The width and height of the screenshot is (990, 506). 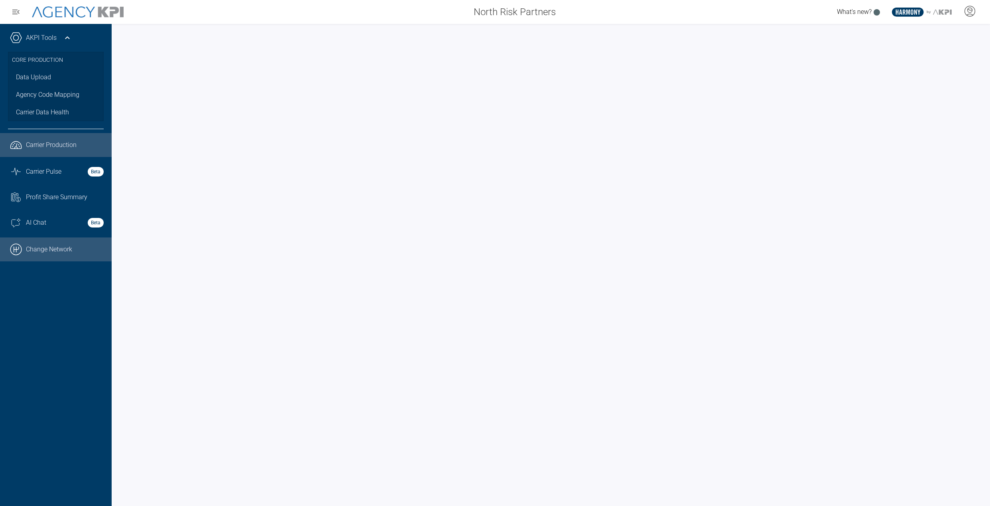 I want to click on span: What's new?, so click(x=854, y=12).